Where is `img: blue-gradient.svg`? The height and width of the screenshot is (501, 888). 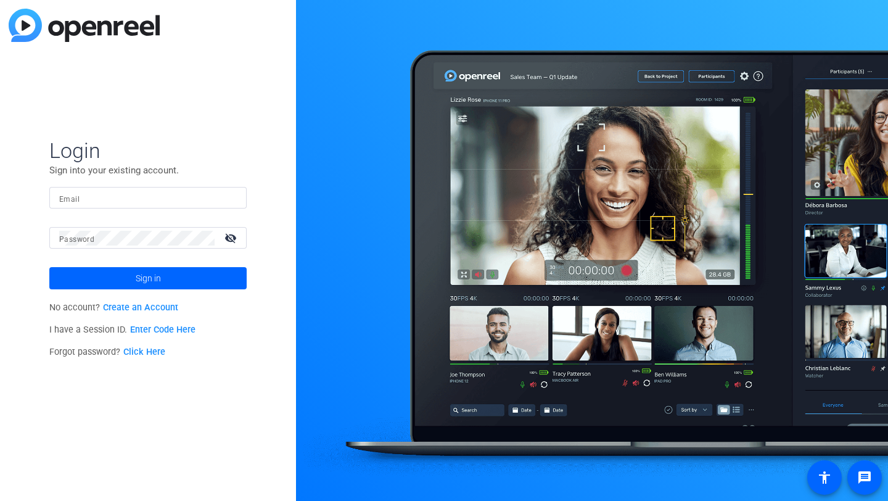 img: blue-gradient.svg is located at coordinates (84, 25).